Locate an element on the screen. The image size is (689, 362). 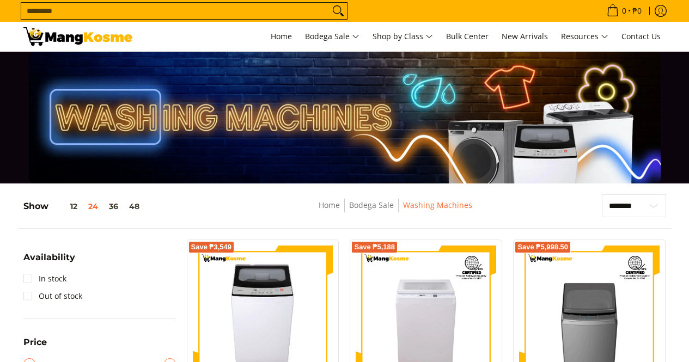
h5: Show is located at coordinates (84, 207).